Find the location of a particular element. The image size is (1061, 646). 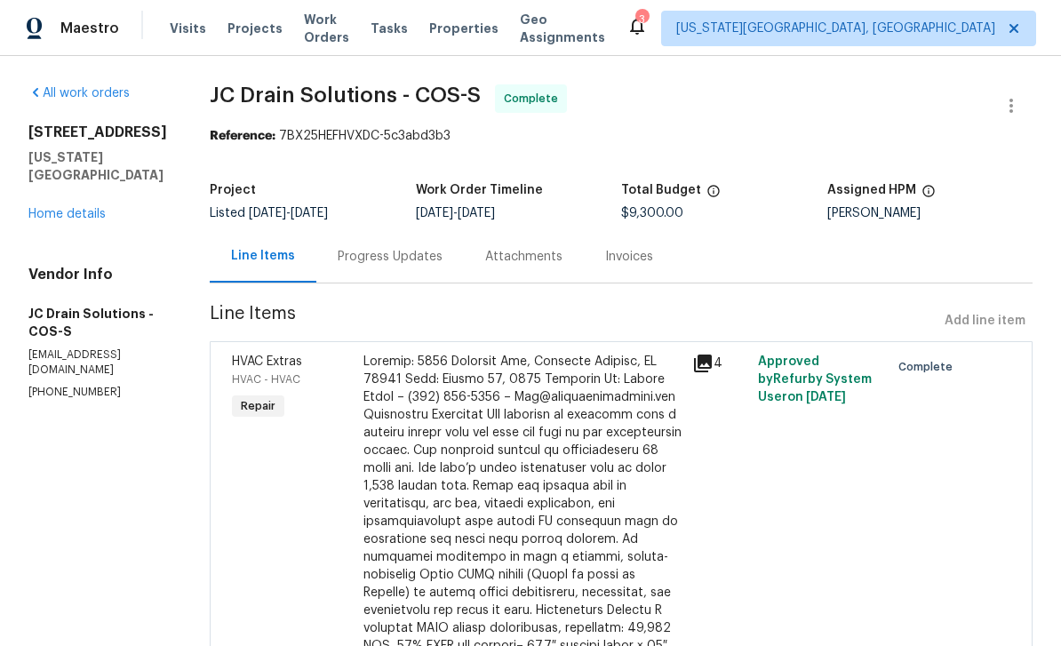

div: 7BX25HEFHVXDC-5c3abd3b3 is located at coordinates (621, 136).